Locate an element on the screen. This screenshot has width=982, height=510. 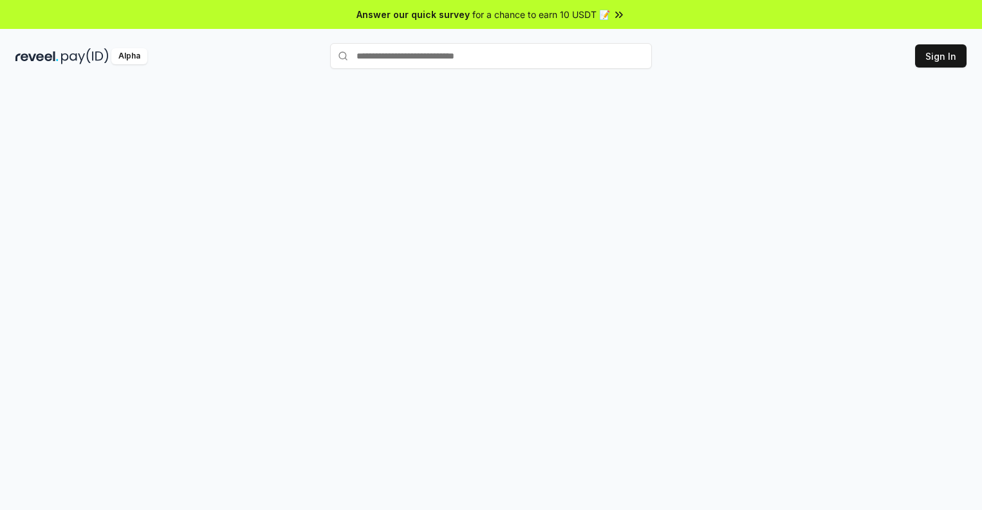
span: Answer our quick survey is located at coordinates (413, 14).